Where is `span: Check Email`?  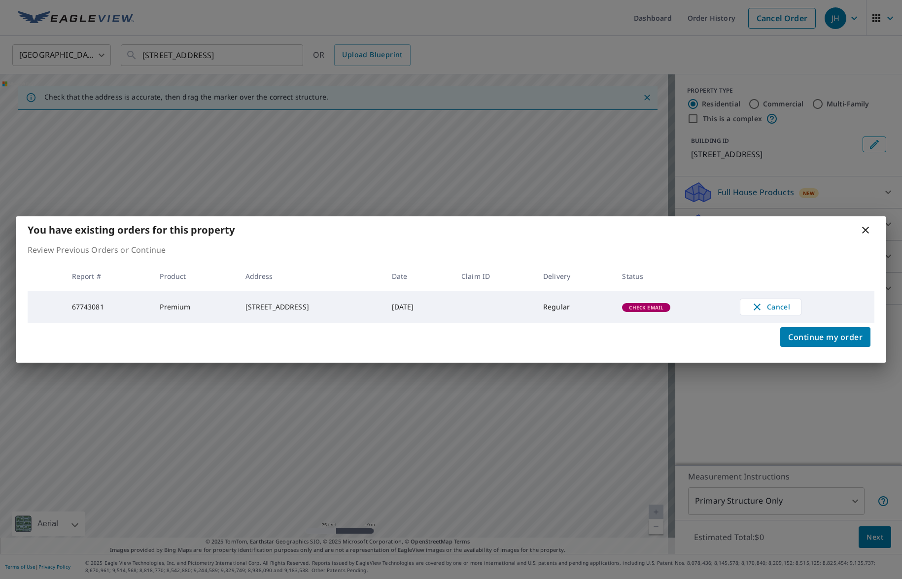
span: Check Email is located at coordinates (646, 308).